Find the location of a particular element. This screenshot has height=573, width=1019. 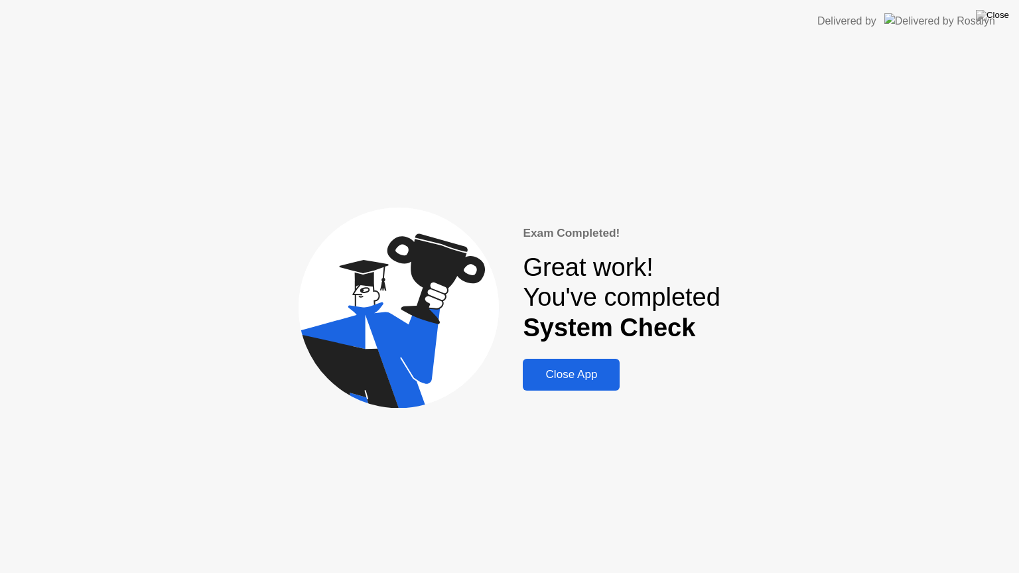

img: Delivered by Rosalyn is located at coordinates (939, 21).